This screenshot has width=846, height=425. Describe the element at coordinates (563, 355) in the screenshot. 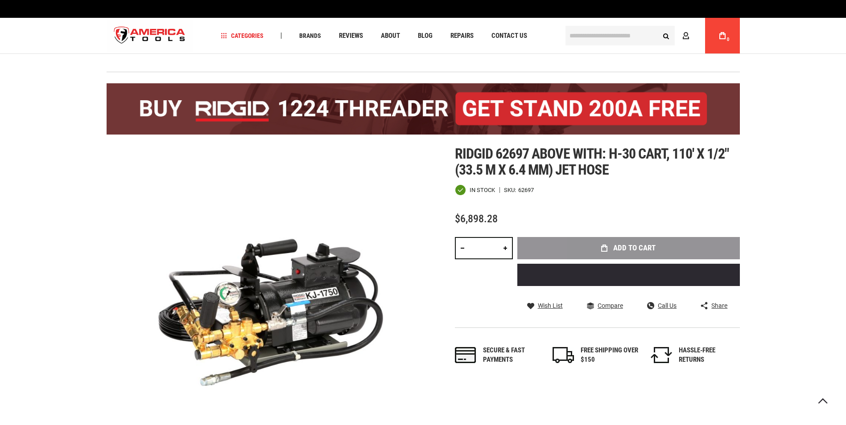

I see `img: shipping` at that location.